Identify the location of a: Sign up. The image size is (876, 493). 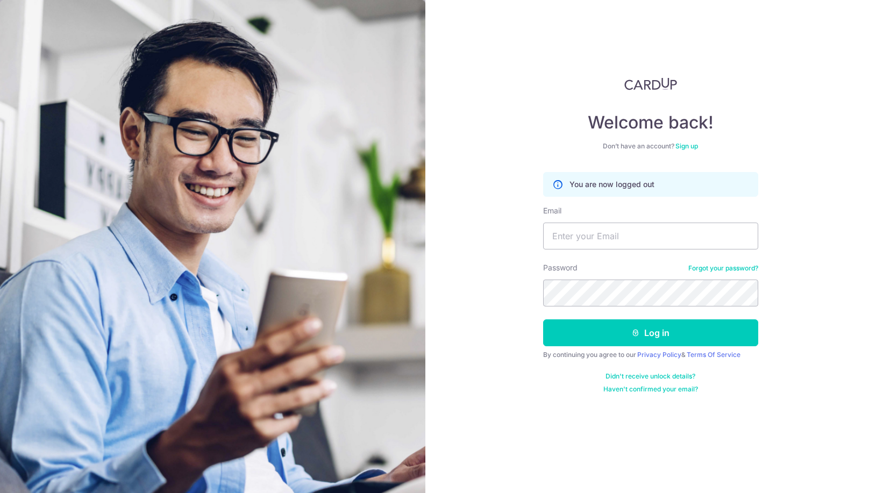
(686, 146).